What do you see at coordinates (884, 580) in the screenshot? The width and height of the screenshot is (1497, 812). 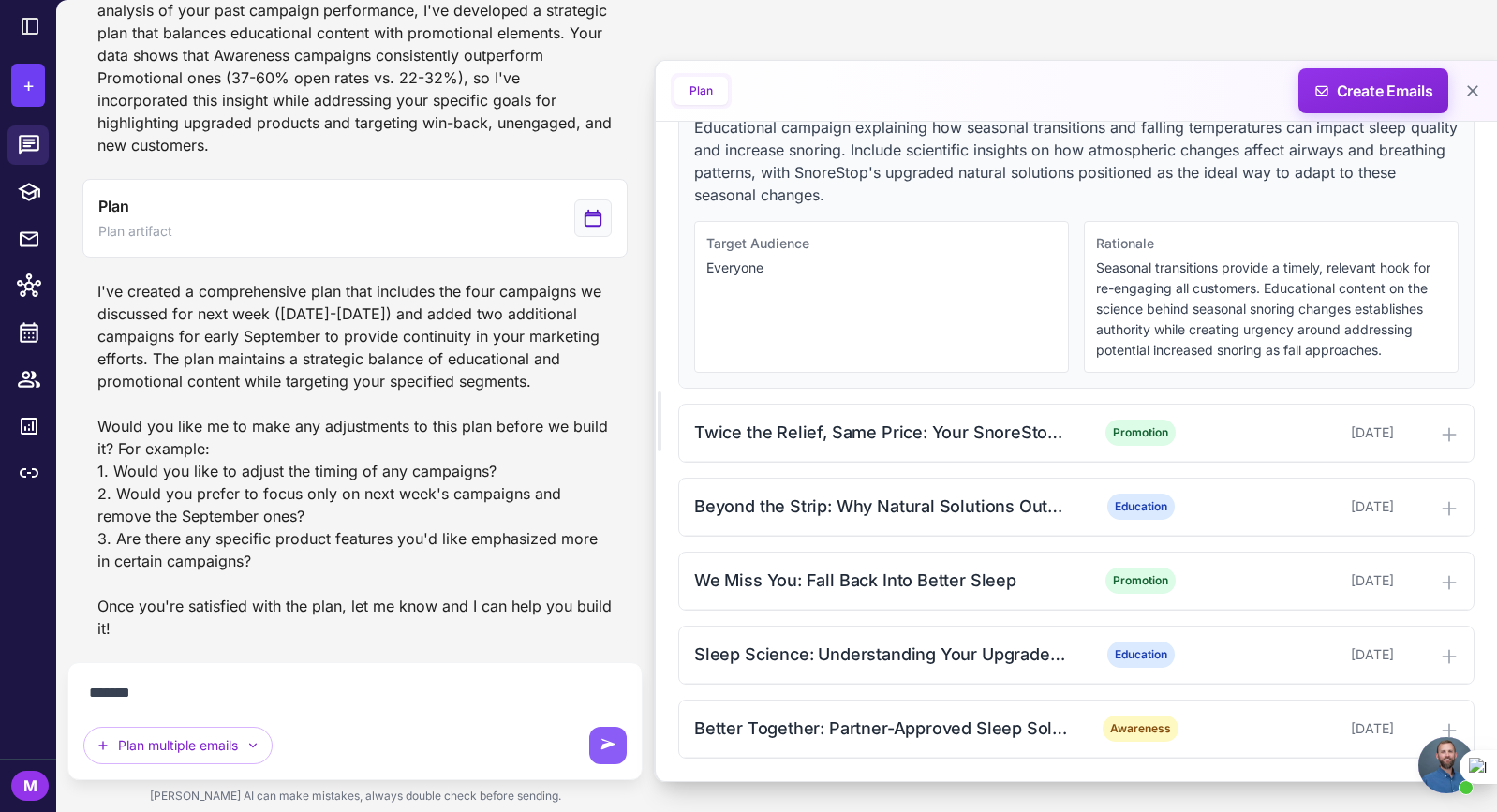 I see `div: We Miss You: Fall Back Into Better Sleep` at bounding box center [884, 580].